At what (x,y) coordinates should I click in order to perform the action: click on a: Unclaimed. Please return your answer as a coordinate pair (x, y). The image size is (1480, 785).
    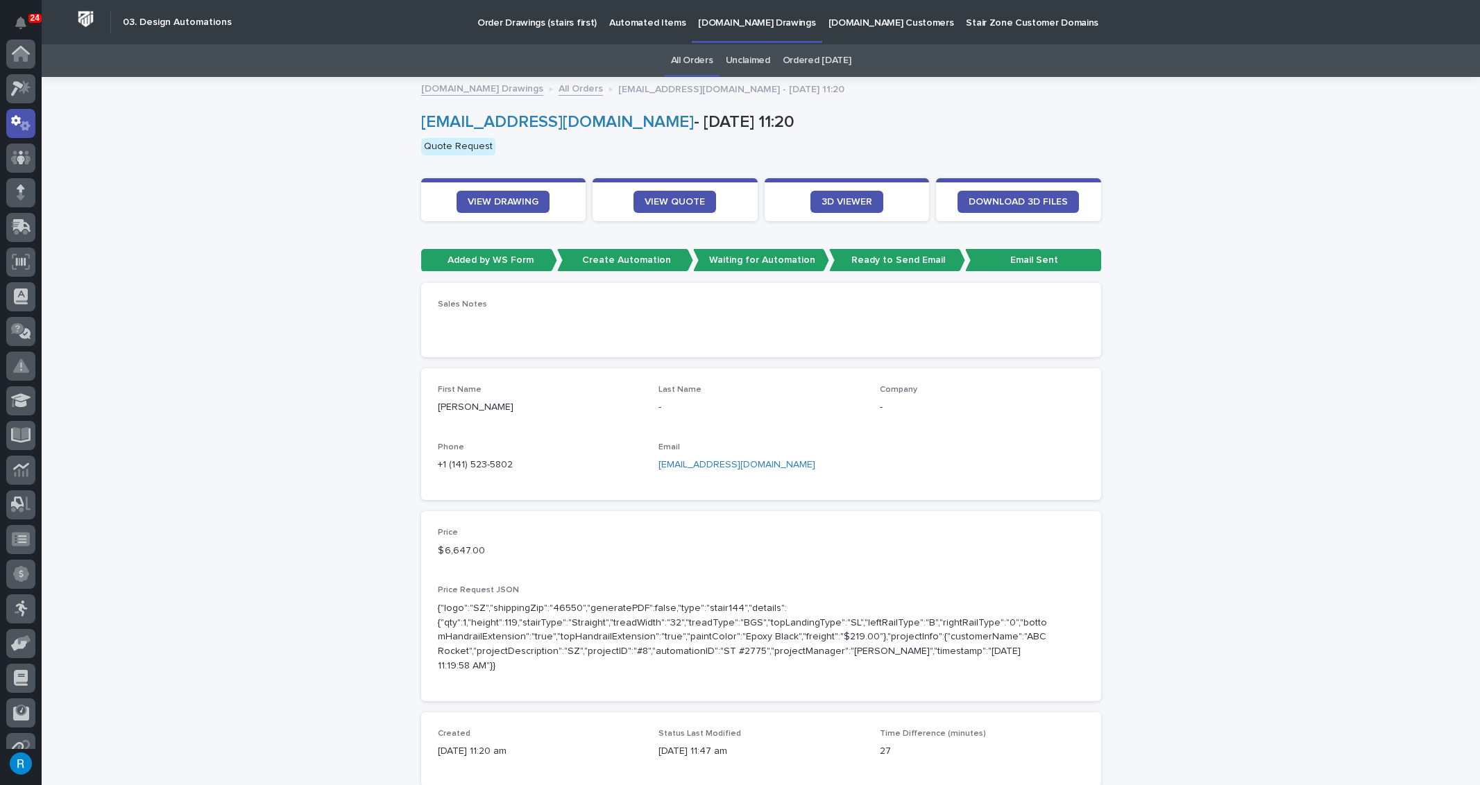
    Looking at the image, I should click on (748, 60).